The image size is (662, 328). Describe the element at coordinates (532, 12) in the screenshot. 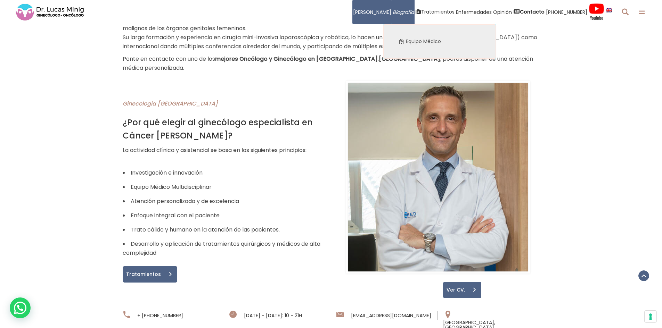

I see `strong: Contacto` at that location.